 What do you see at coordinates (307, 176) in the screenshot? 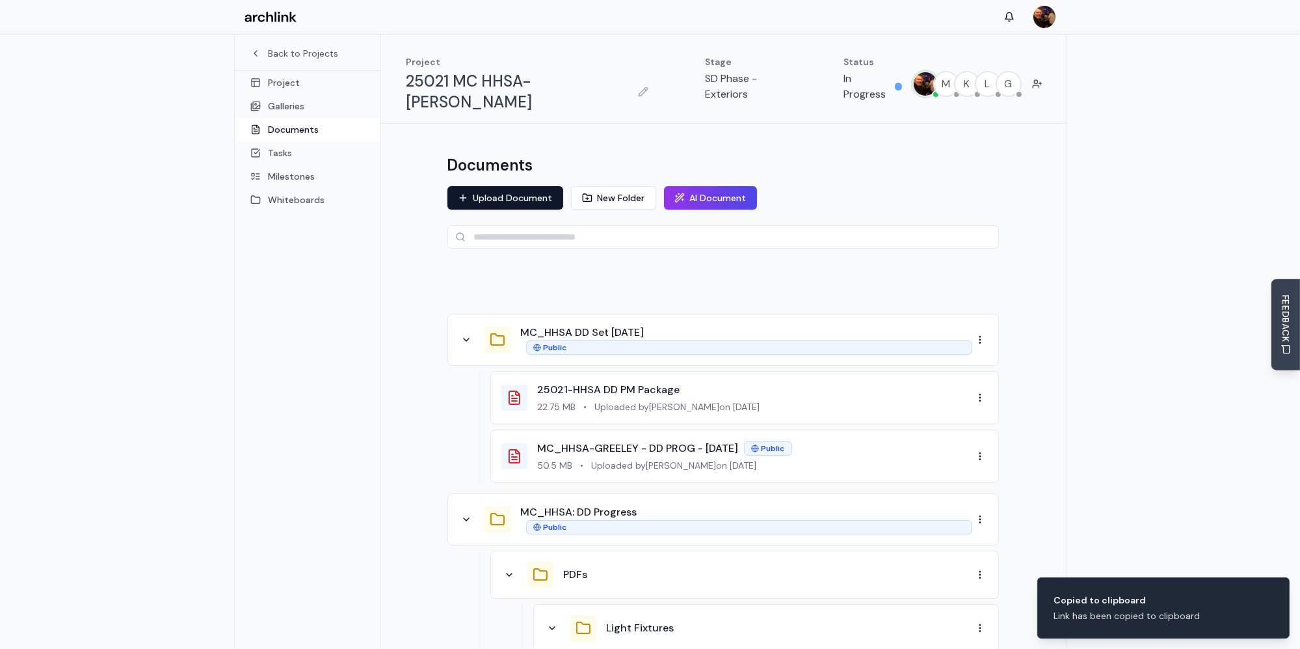
I see `a: Milestones` at bounding box center [307, 176].